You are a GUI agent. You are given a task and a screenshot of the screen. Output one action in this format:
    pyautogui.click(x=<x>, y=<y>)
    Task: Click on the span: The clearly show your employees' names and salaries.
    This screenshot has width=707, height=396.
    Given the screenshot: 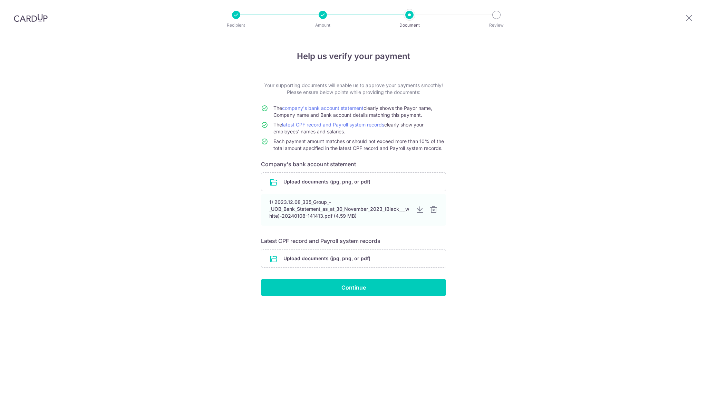 What is the action you would take?
    pyautogui.click(x=349, y=128)
    